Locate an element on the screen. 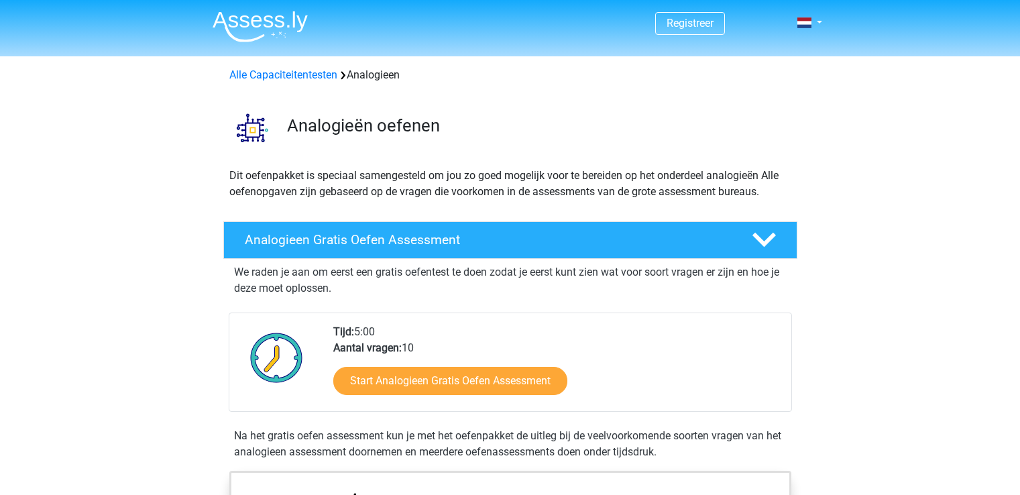 The height and width of the screenshot is (495, 1020). h4: Analogieen Gratis Oefen Assessment is located at coordinates (487, 239).